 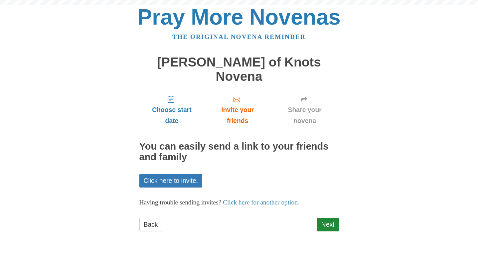 I want to click on span: Having trouble sending invites?, so click(x=180, y=202).